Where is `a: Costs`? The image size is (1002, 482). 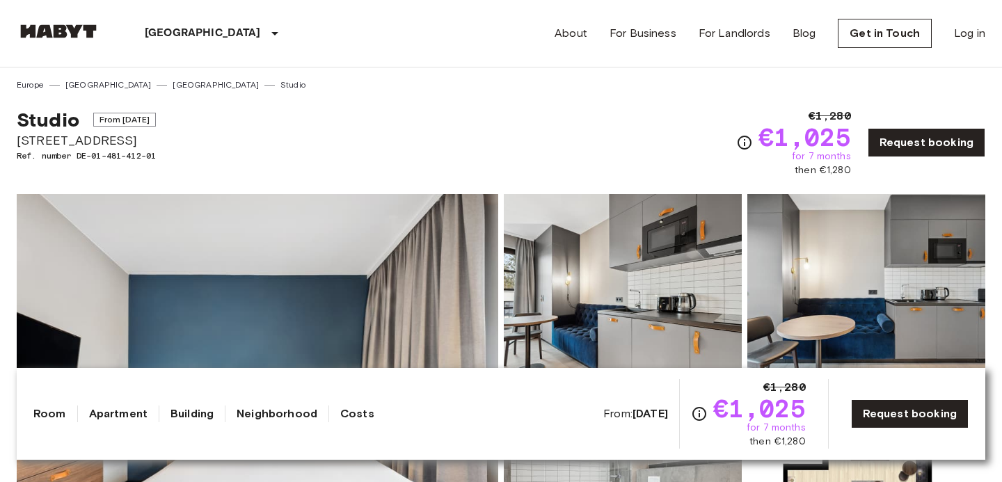
a: Costs is located at coordinates (357, 414).